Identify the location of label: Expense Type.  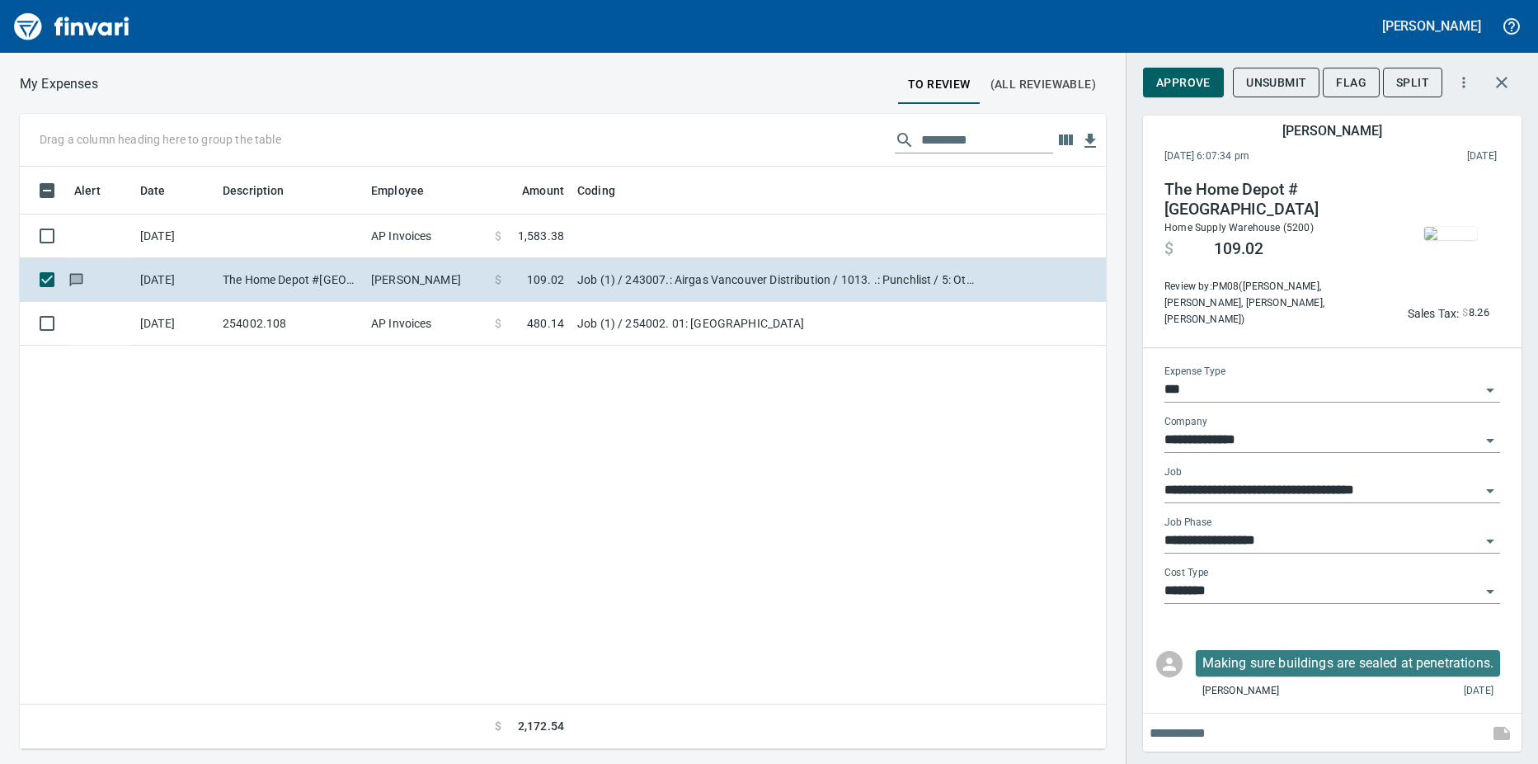
(1195, 371).